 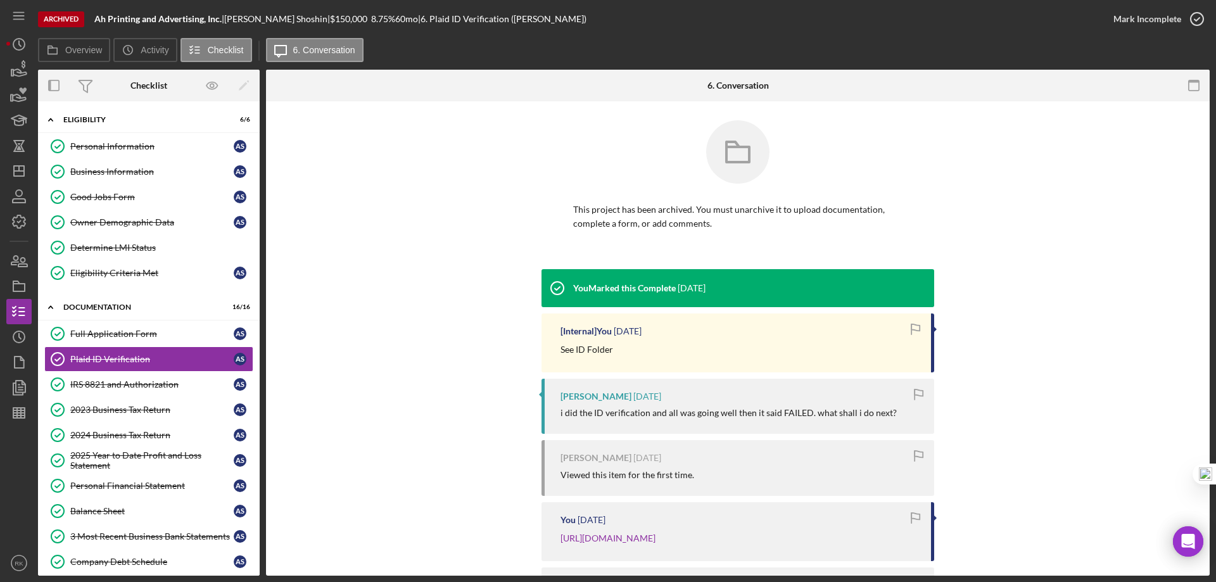 I want to click on div: Archived, so click(x=61, y=19).